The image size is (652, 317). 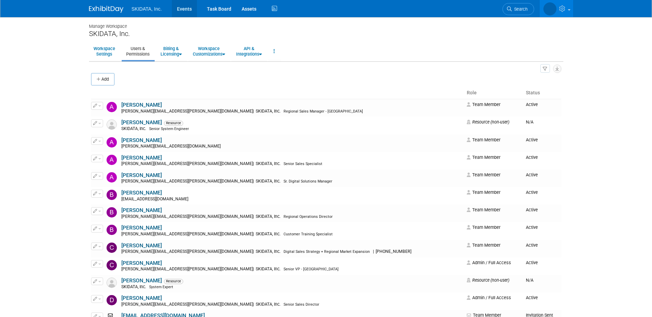 I want to click on img: Damon Kessler, so click(x=112, y=301).